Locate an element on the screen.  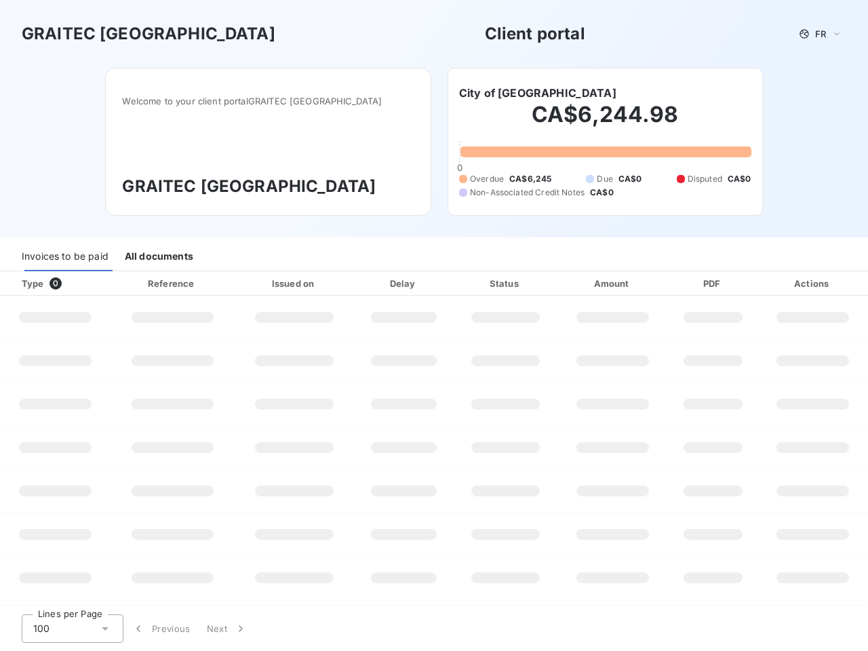
span: Disputed is located at coordinates (704, 179).